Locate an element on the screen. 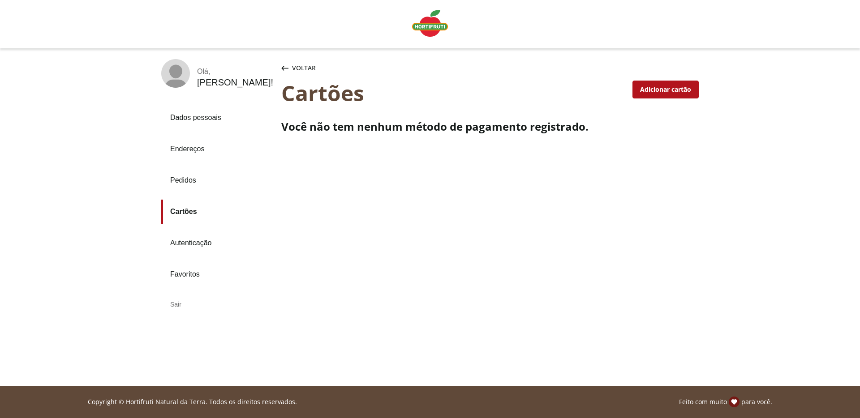 This screenshot has width=860, height=418. div: Linha de sessão is located at coordinates (430, 402).